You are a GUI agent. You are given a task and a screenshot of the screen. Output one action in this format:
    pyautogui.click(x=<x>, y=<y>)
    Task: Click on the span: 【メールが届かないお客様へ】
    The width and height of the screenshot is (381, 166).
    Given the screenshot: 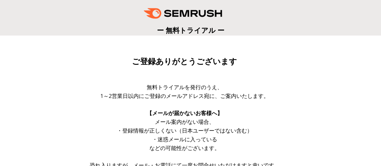 What is the action you would take?
    pyautogui.click(x=185, y=113)
    